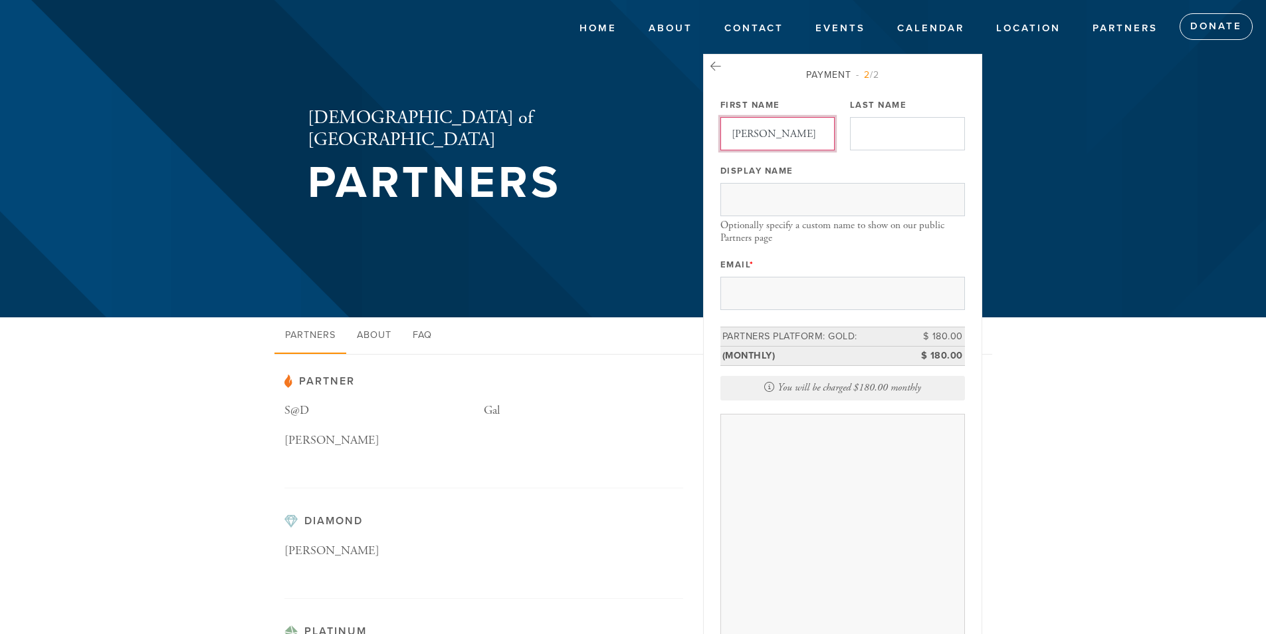 The image size is (1266, 634). What do you see at coordinates (752, 265) in the screenshot?
I see `span: This field is required.` at bounding box center [752, 265].